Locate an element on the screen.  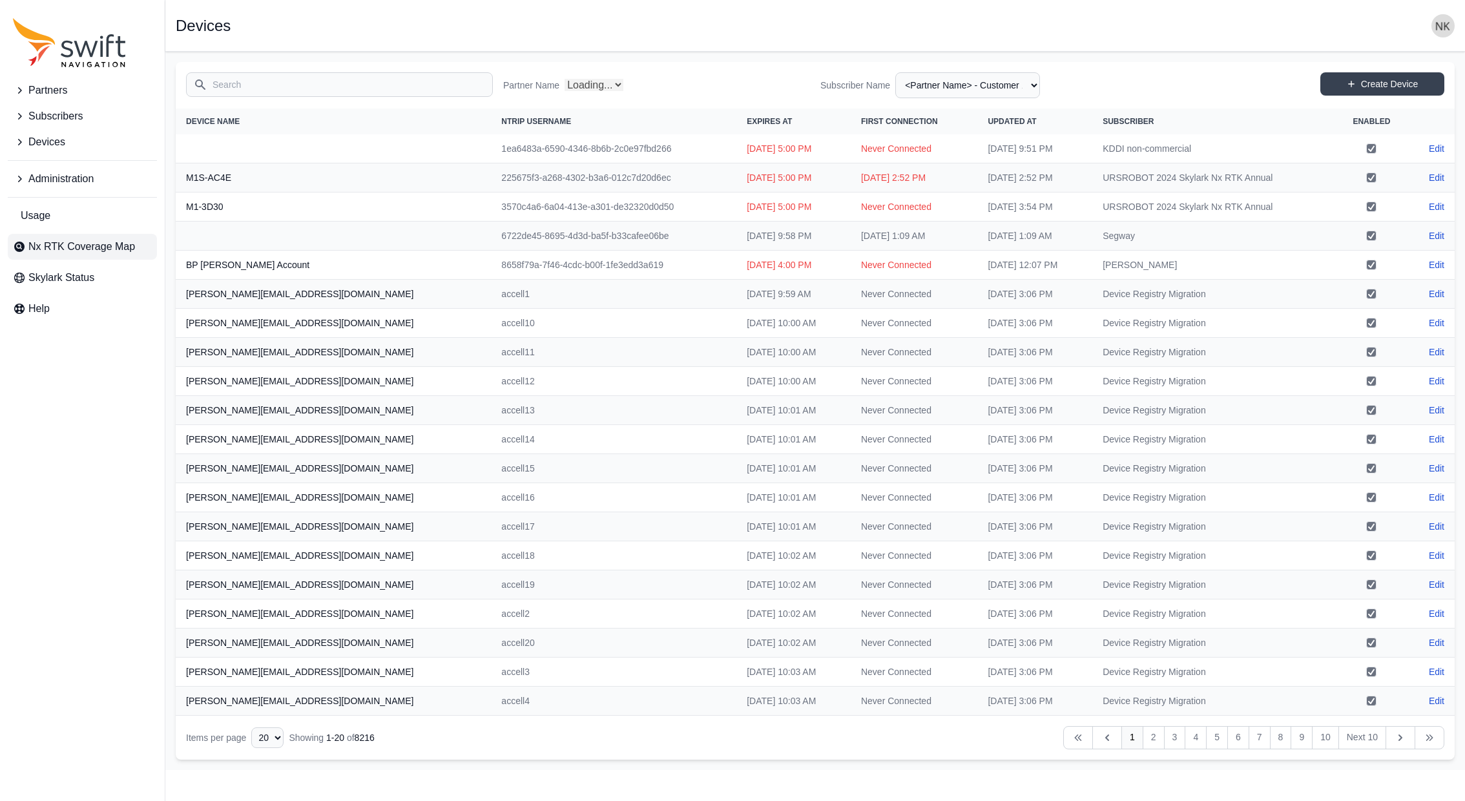
td: accell16 is located at coordinates (614, 497).